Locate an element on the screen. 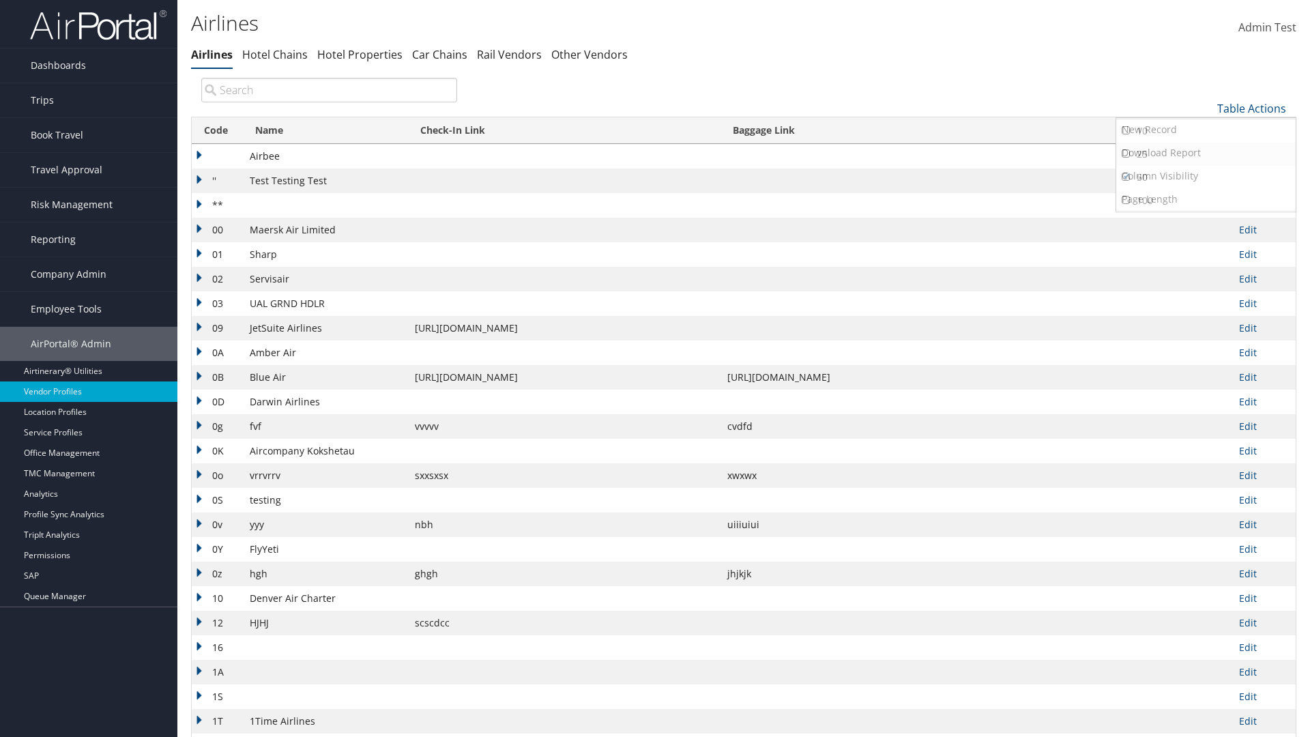 The width and height of the screenshot is (1310, 737). span: Dashboards is located at coordinates (58, 65).